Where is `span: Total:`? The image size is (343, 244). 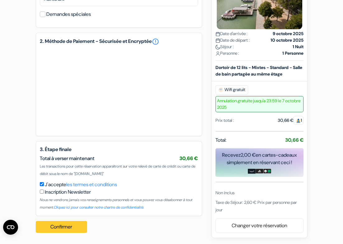
span: Total: is located at coordinates (221, 140).